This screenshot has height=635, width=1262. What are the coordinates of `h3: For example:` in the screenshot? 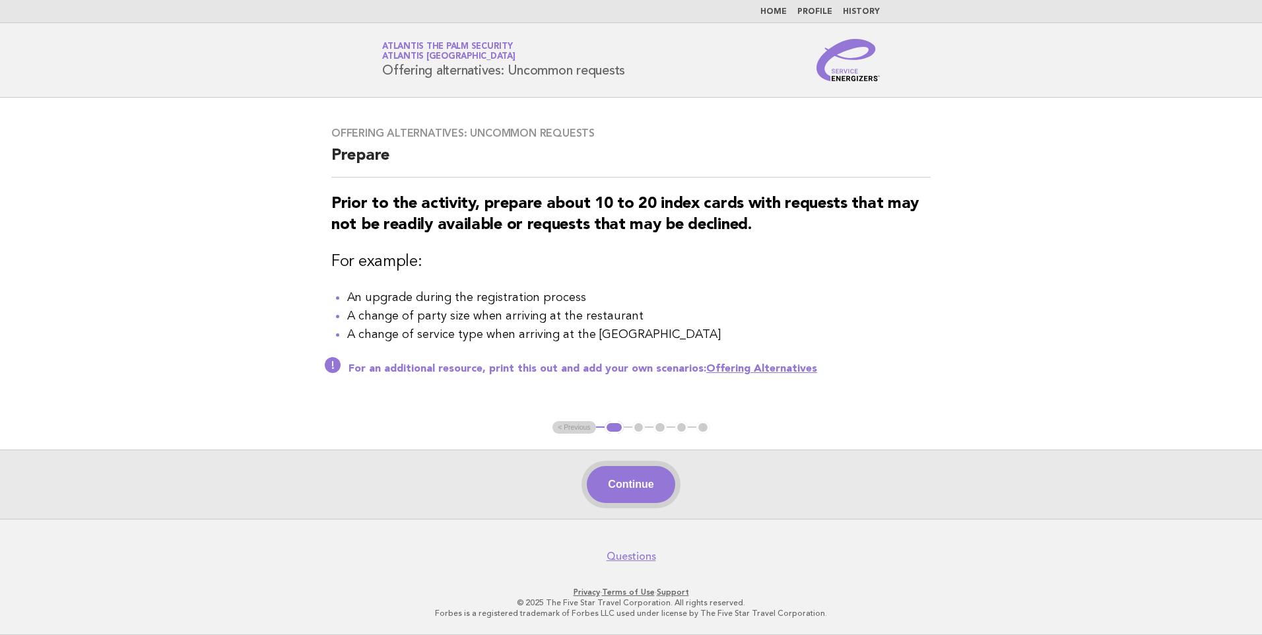 It's located at (631, 262).